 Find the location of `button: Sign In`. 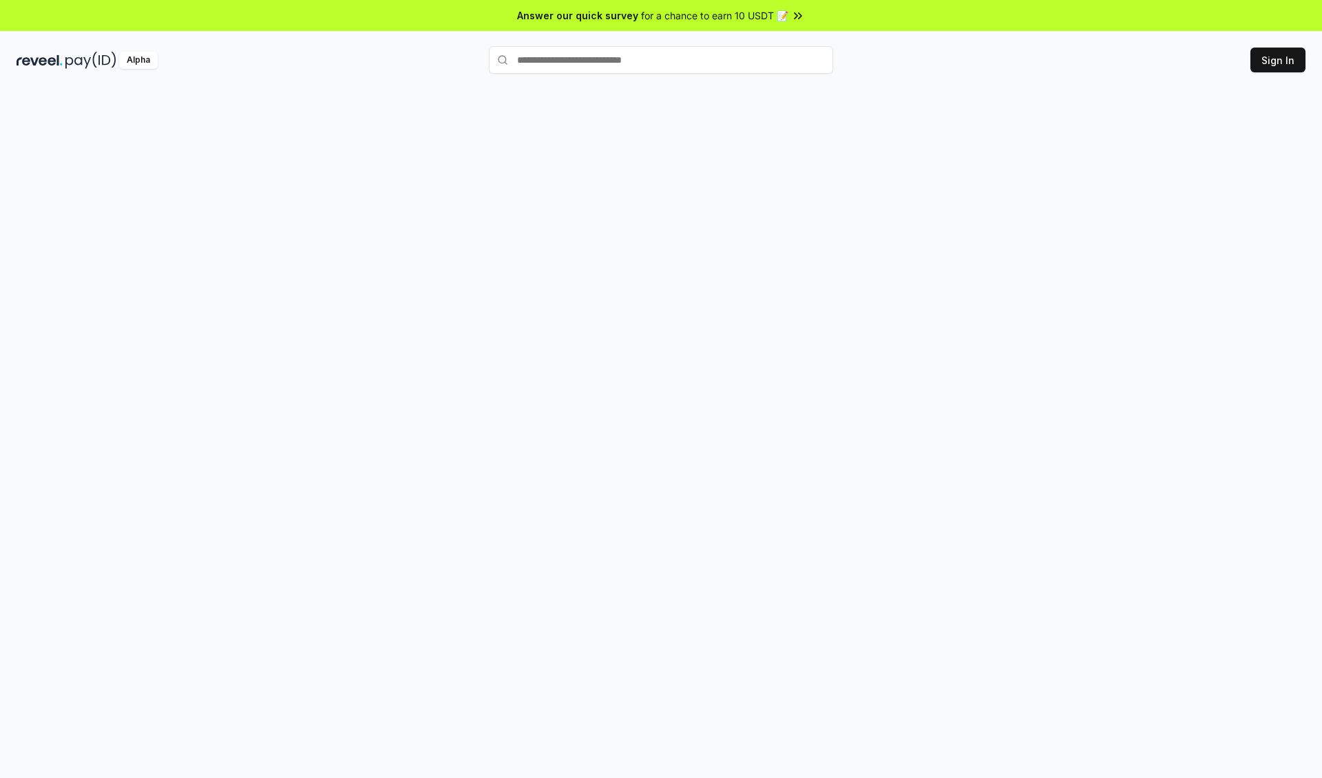

button: Sign In is located at coordinates (1278, 60).